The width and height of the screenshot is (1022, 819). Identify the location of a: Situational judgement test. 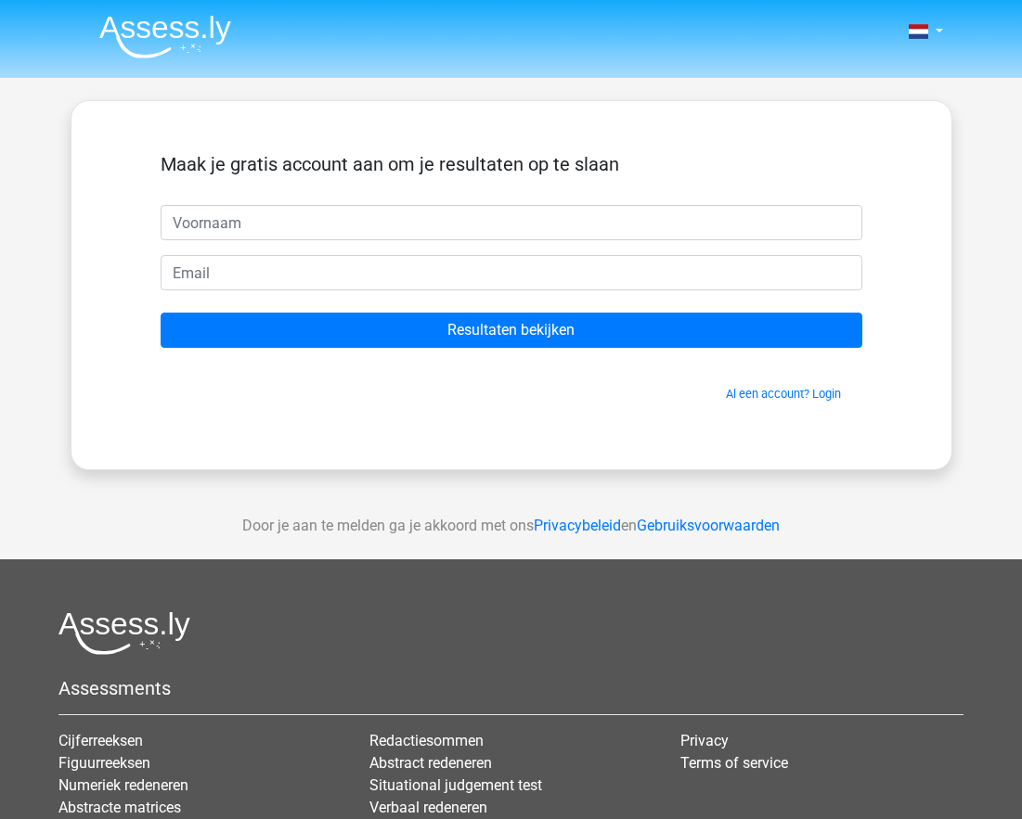
(456, 785).